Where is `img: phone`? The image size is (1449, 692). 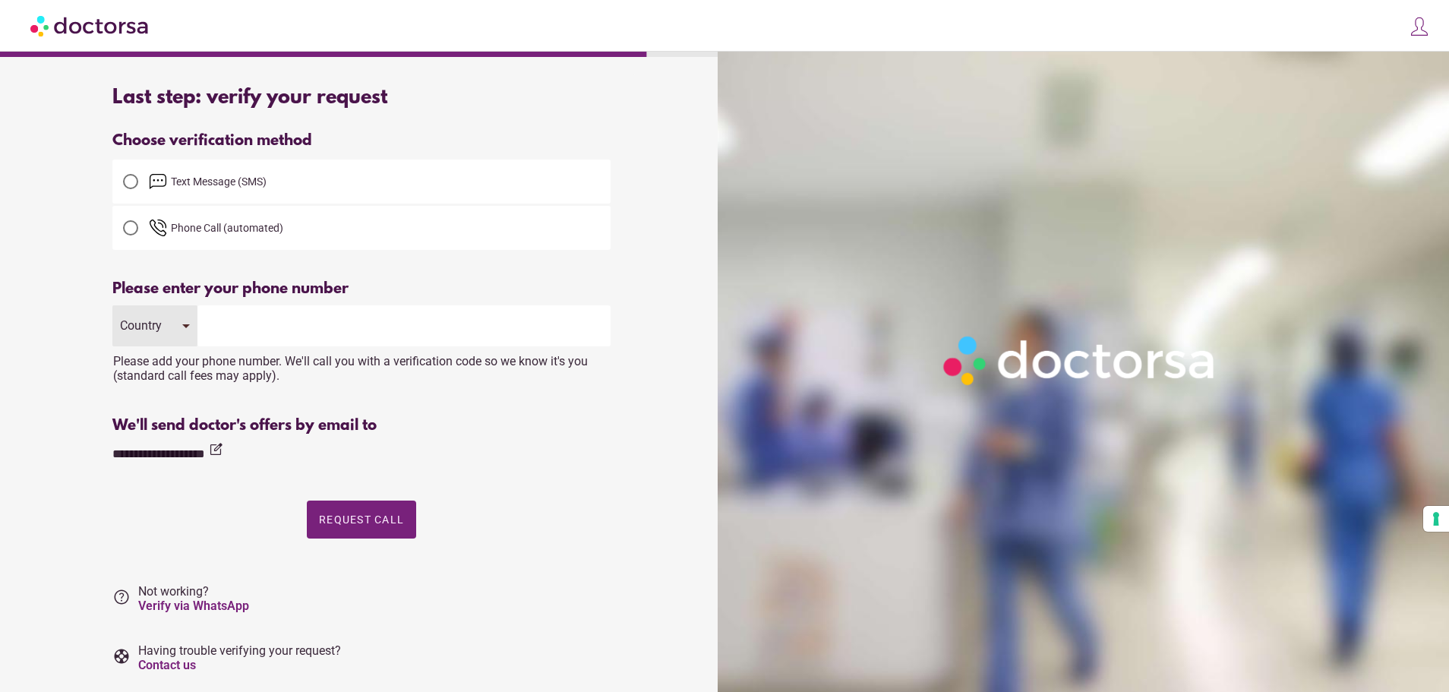 img: phone is located at coordinates (158, 228).